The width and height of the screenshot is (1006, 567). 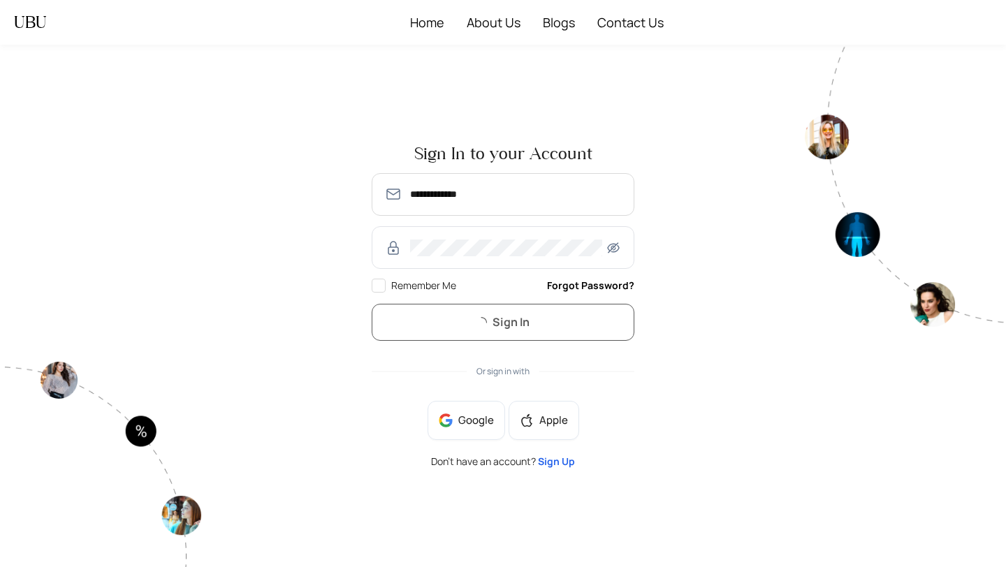 I want to click on a: Sign Up, so click(x=556, y=461).